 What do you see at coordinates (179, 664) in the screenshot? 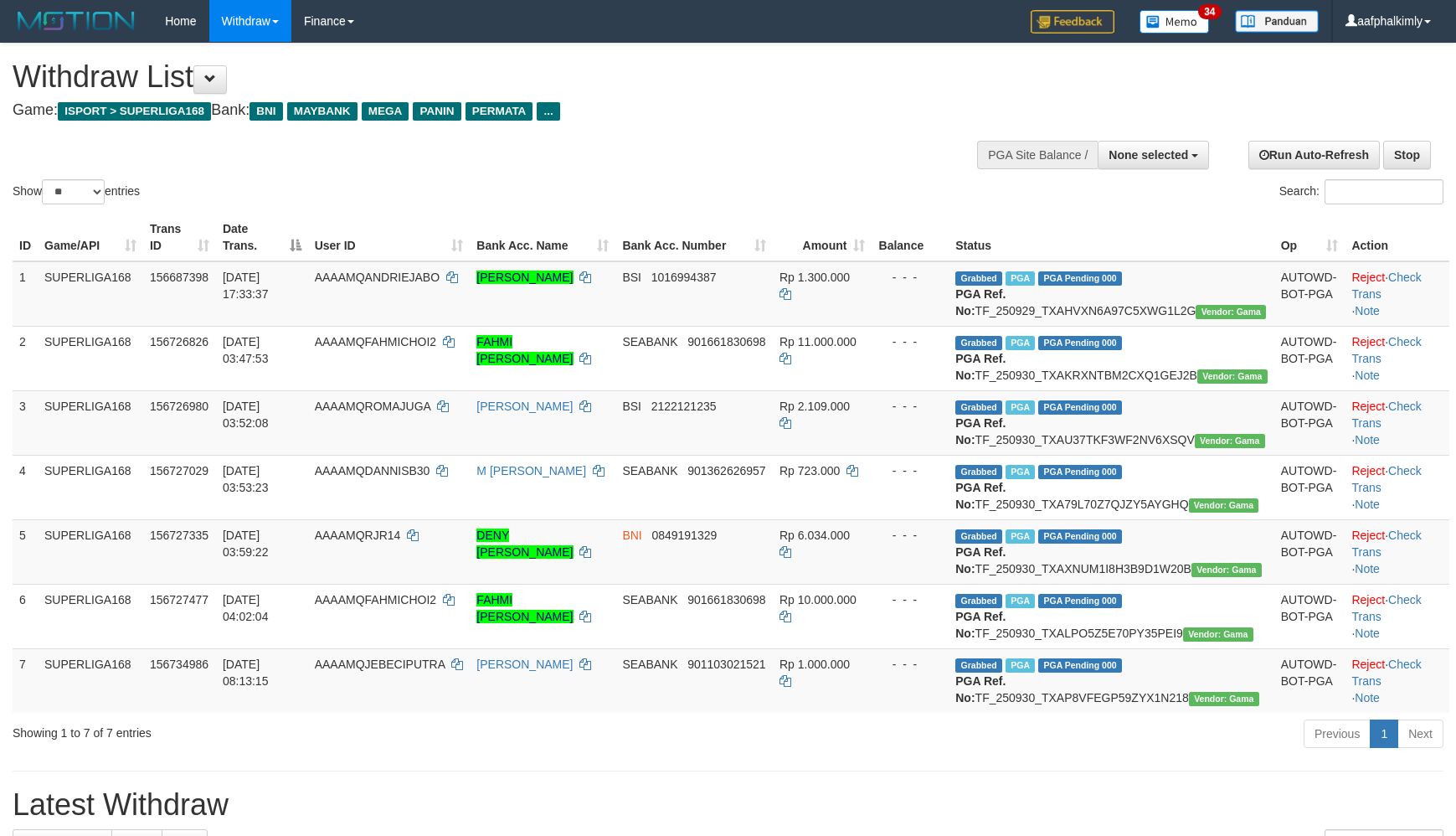
I see `span: 156734986` at bounding box center [179, 664].